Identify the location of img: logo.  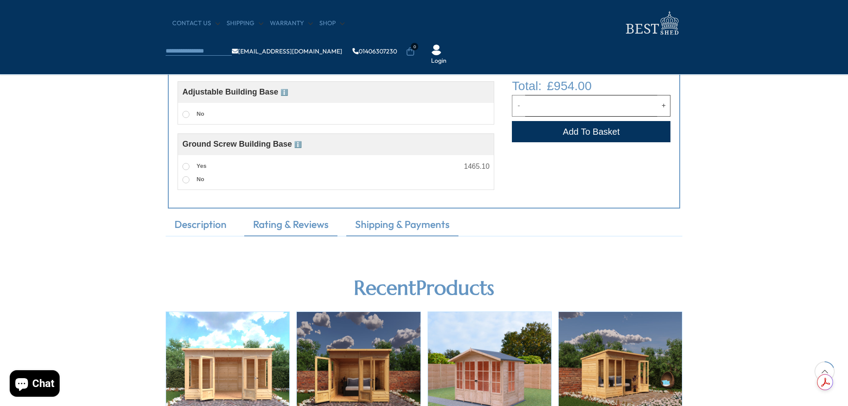
(652, 23).